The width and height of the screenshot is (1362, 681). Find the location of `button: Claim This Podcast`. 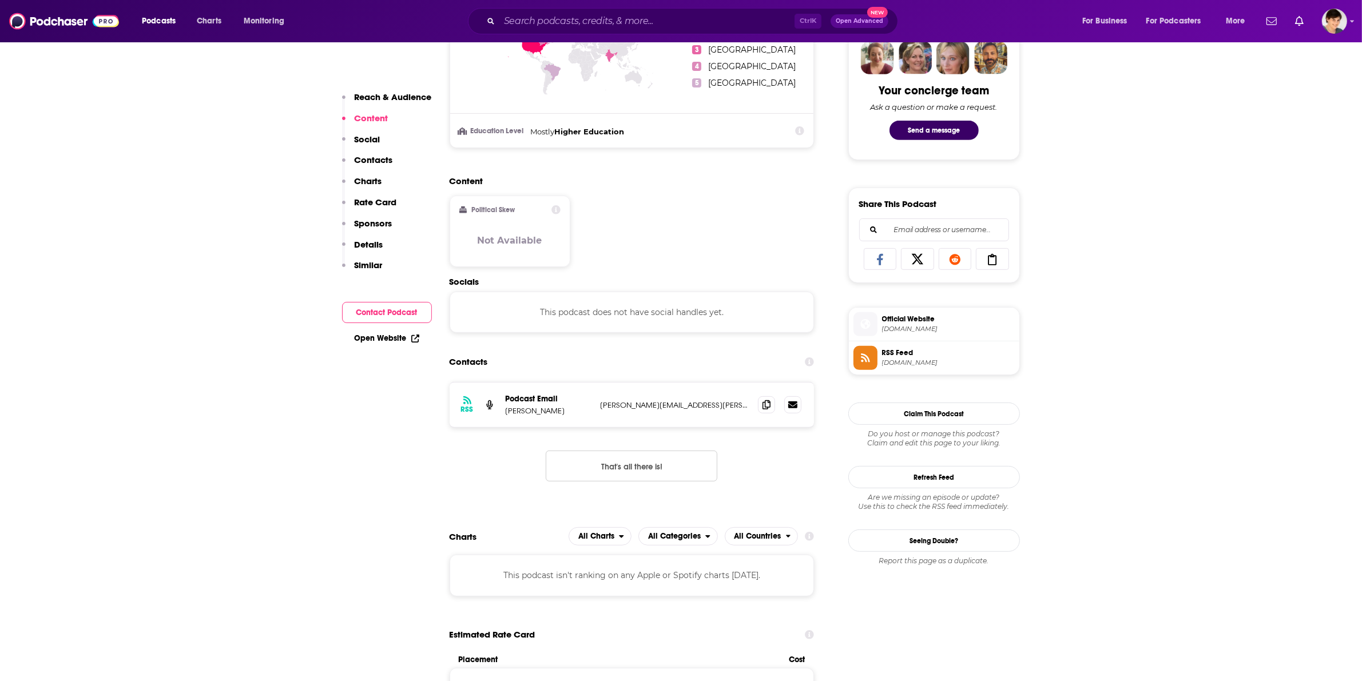

button: Claim This Podcast is located at coordinates (934, 414).